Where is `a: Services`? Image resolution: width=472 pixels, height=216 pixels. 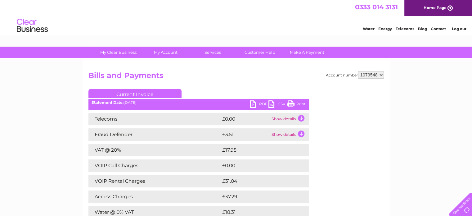 a: Services is located at coordinates (212, 52).